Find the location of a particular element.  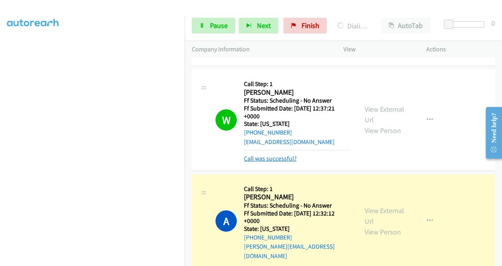

span: Finish is located at coordinates (310, 25).